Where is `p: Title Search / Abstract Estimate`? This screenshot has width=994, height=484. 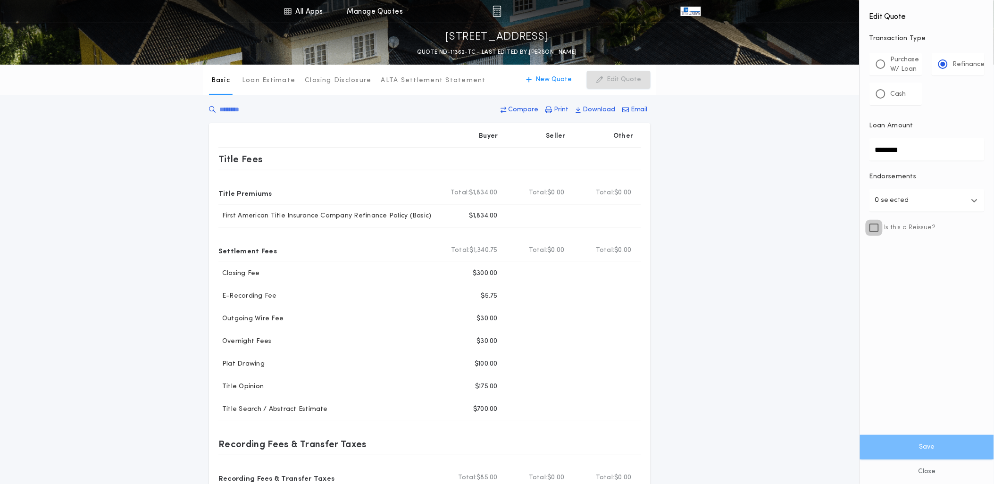 p: Title Search / Abstract Estimate is located at coordinates (273, 409).